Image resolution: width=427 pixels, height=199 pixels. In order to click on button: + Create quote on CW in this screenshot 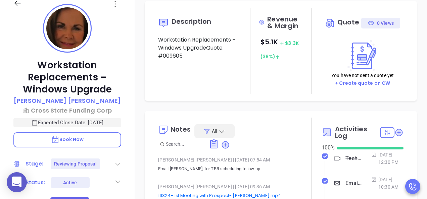, I will do `click(363, 83)`.